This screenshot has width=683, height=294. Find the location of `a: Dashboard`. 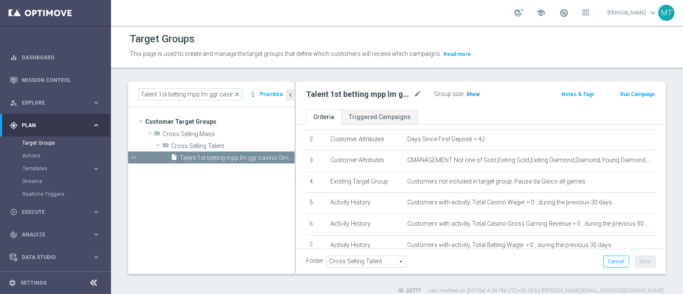

a: Dashboard is located at coordinates (61, 57).